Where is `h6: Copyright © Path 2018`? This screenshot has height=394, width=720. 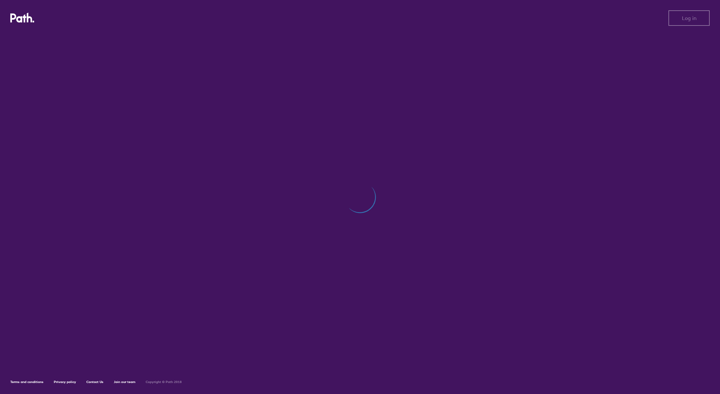
h6: Copyright © Path 2018 is located at coordinates (164, 382).